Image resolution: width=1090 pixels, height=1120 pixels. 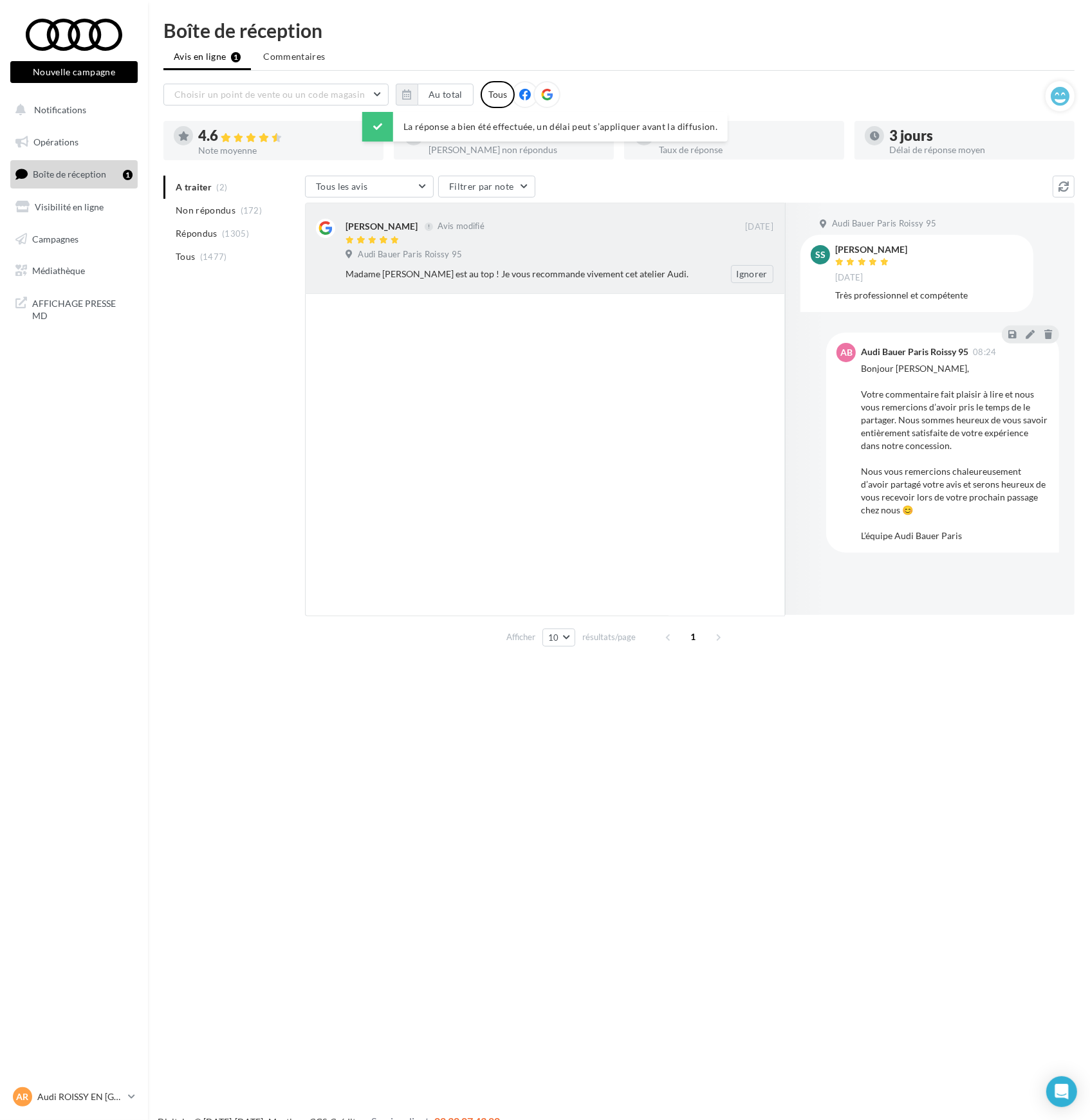 I want to click on button: Nouvelle campagne, so click(x=74, y=72).